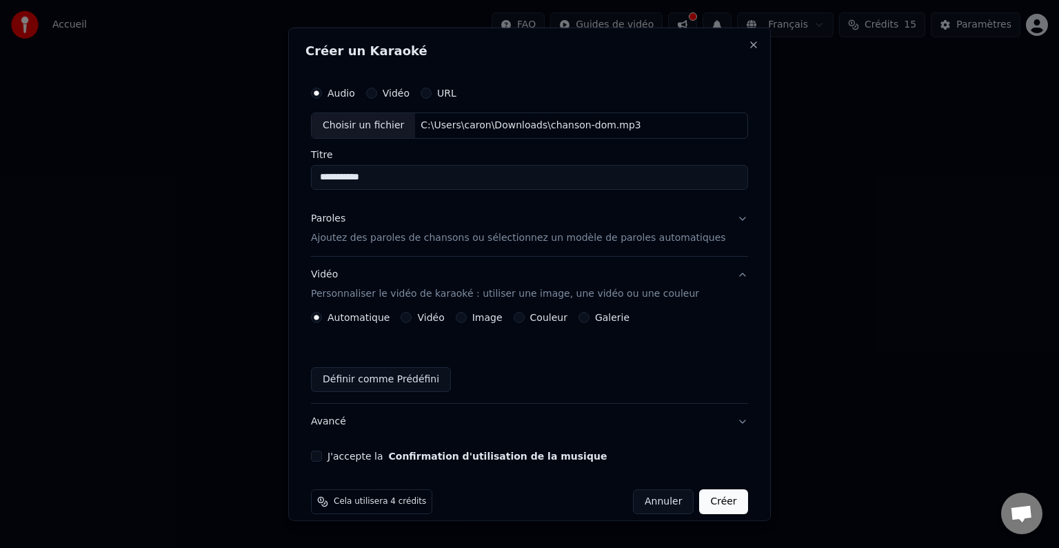  What do you see at coordinates (341, 93) in the screenshot?
I see `label: Audio` at bounding box center [341, 93].